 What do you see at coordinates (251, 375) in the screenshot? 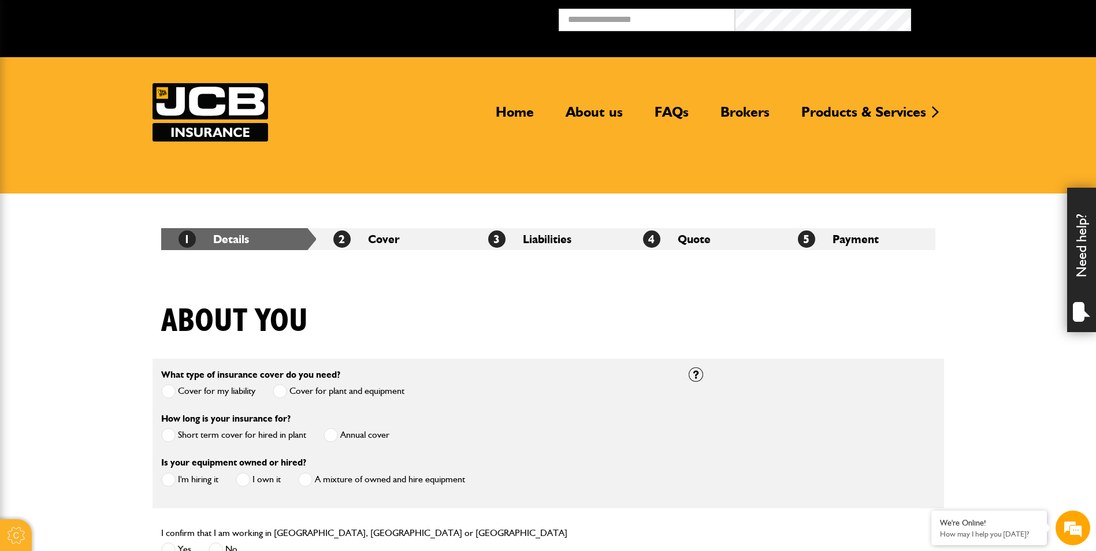
I see `label: What type of insurance cover do you need?` at bounding box center [251, 375].